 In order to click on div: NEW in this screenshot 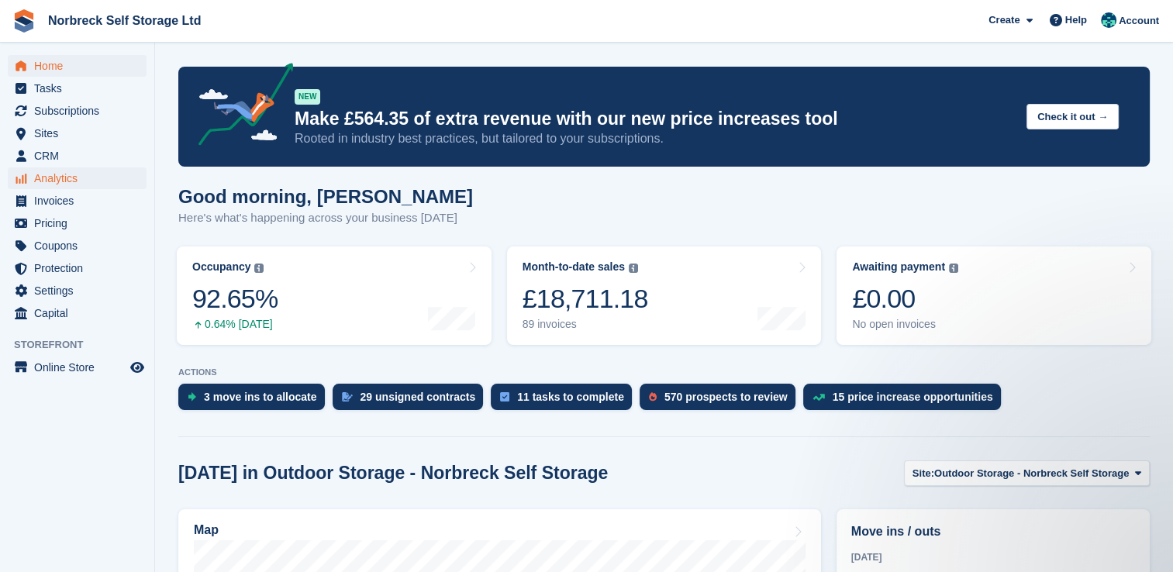, I will do `click(307, 97)`.